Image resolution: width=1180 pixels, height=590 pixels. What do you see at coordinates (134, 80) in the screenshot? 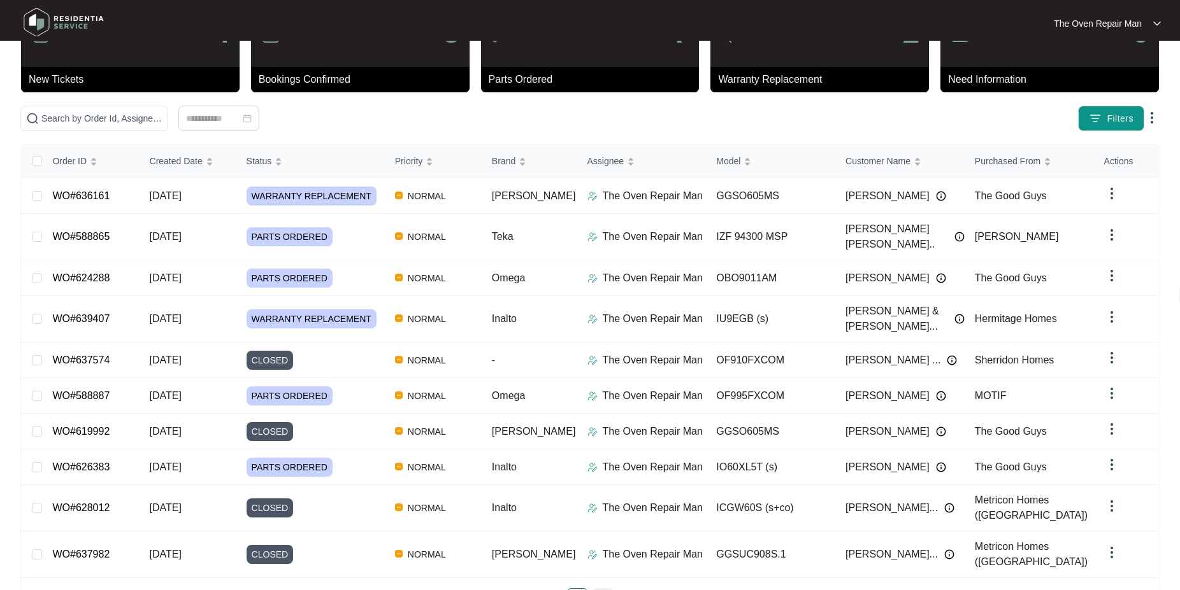
I see `p: New Tickets` at bounding box center [134, 80].